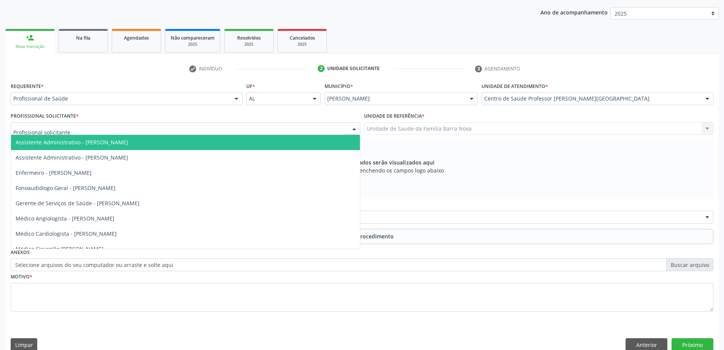 This screenshot has width=724, height=350. Describe the element at coordinates (21, 276) in the screenshot. I see `label: Motivo` at that location.